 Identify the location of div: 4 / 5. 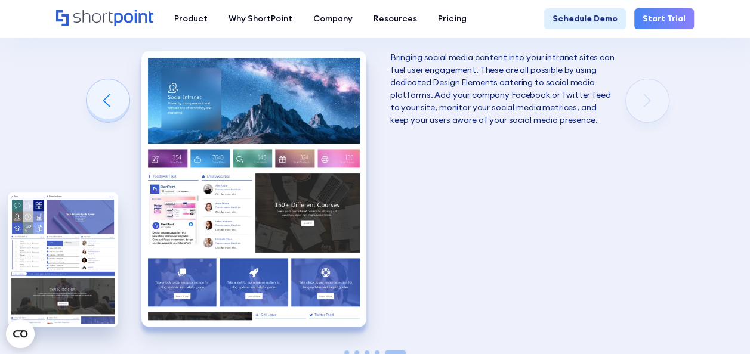
(63, 259).